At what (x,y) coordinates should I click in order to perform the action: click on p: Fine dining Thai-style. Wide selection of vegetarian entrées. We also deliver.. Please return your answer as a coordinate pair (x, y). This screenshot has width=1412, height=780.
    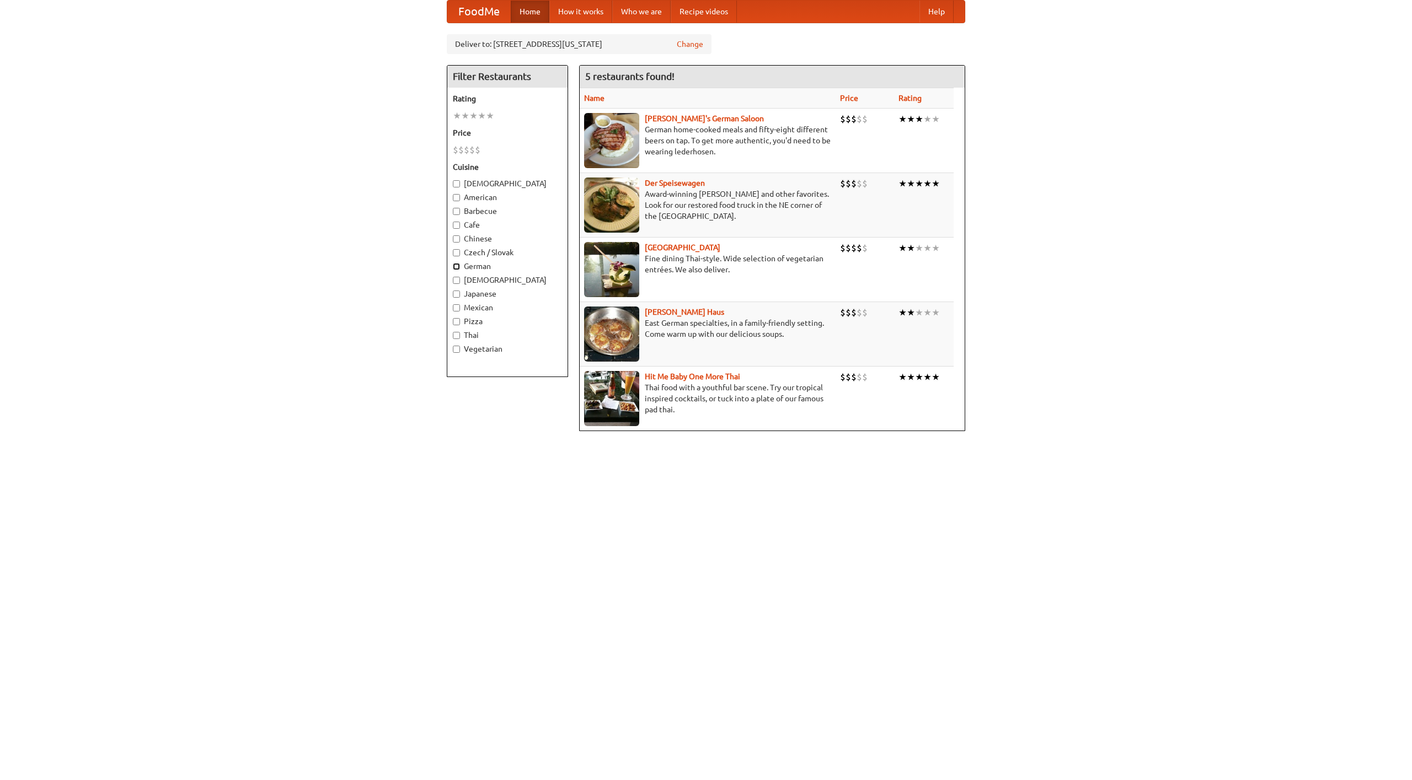
    Looking at the image, I should click on (708, 264).